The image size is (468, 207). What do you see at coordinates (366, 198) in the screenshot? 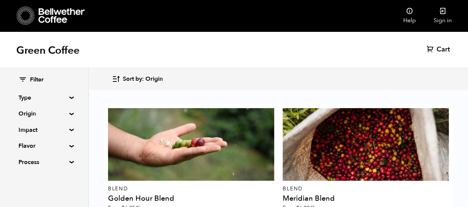
I see `h4: Meridian Blend` at bounding box center [366, 198].